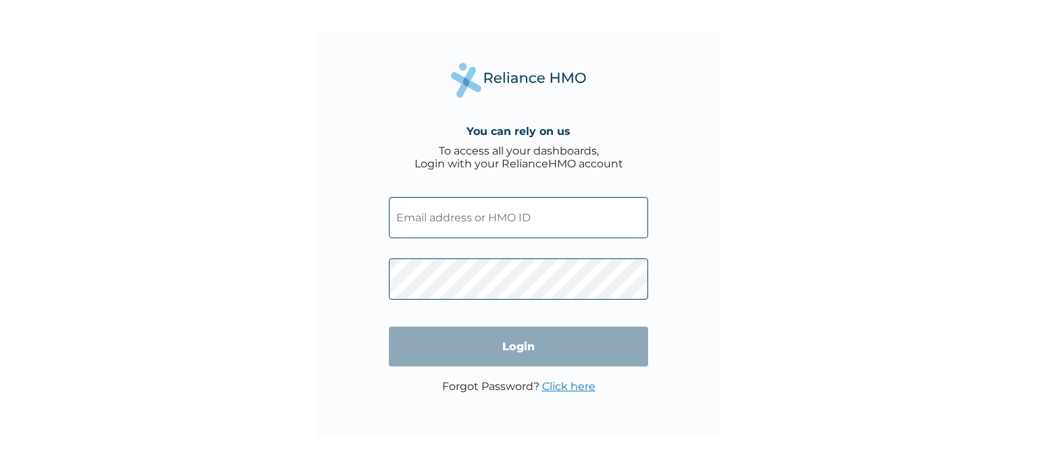 This screenshot has width=1037, height=469. Describe the element at coordinates (519, 386) in the screenshot. I see `p: Forgot Password?` at that location.